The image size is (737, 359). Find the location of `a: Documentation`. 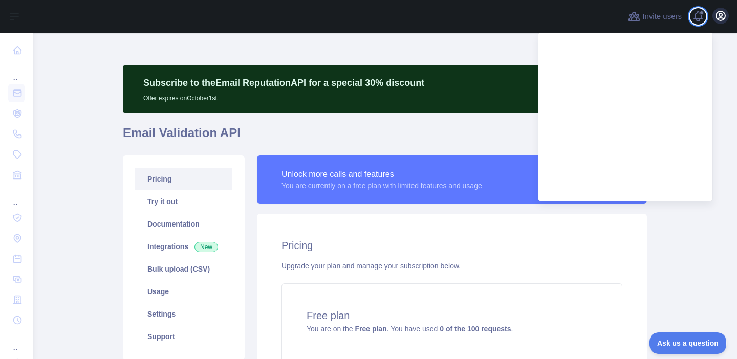

a: Documentation is located at coordinates (184, 224).